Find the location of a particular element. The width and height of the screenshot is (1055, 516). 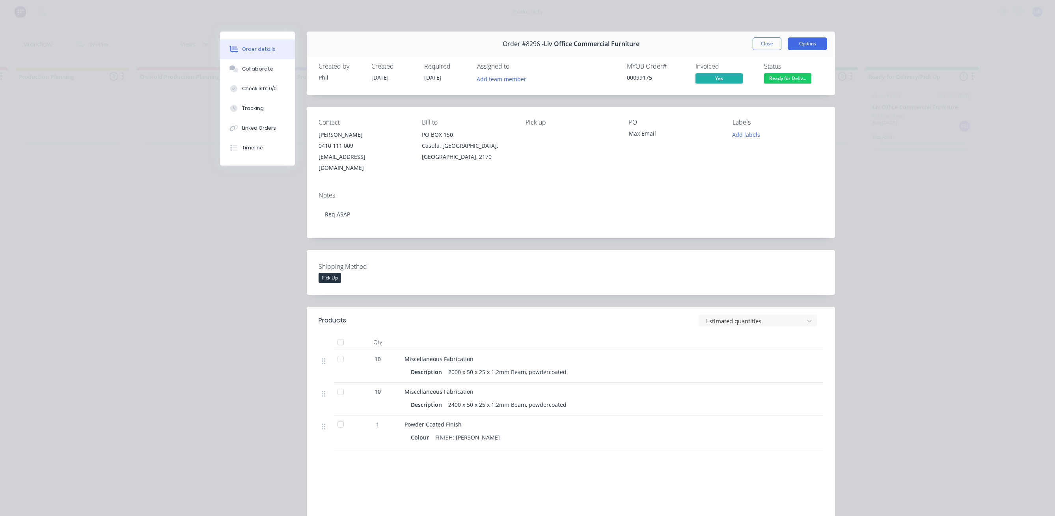

div: Tracking is located at coordinates (253, 108).